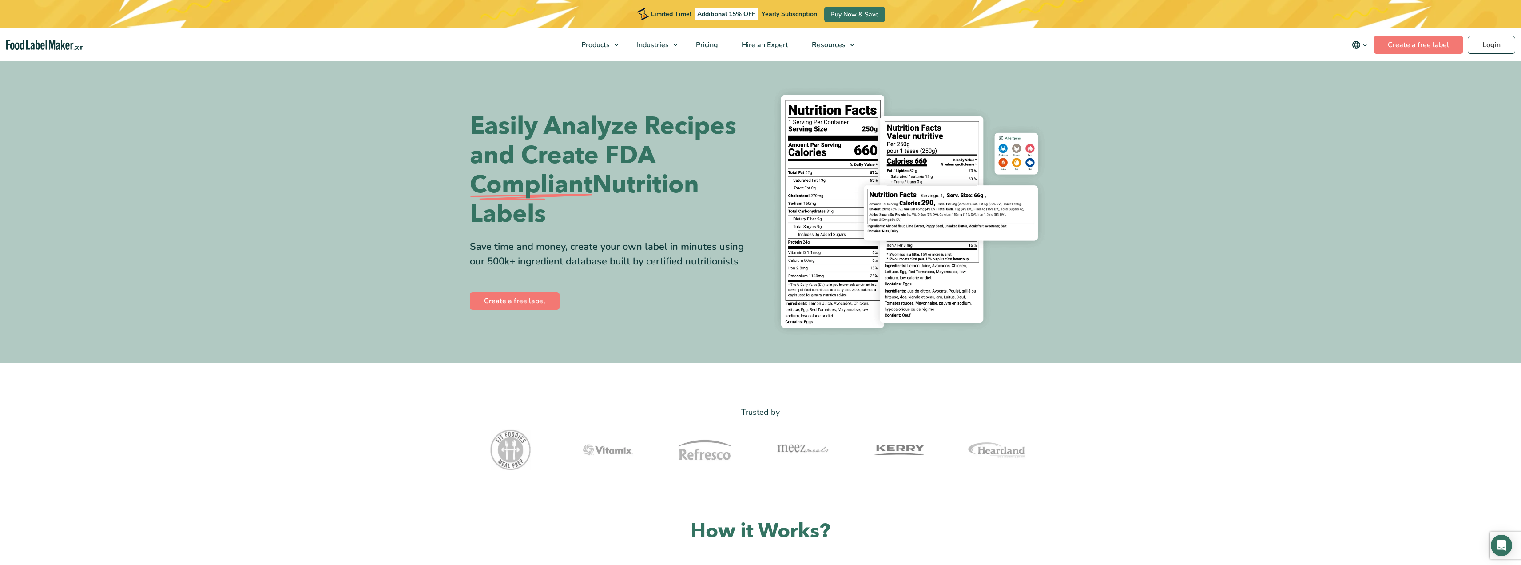  Describe the element at coordinates (671, 14) in the screenshot. I see `span: Limited Time!` at that location.